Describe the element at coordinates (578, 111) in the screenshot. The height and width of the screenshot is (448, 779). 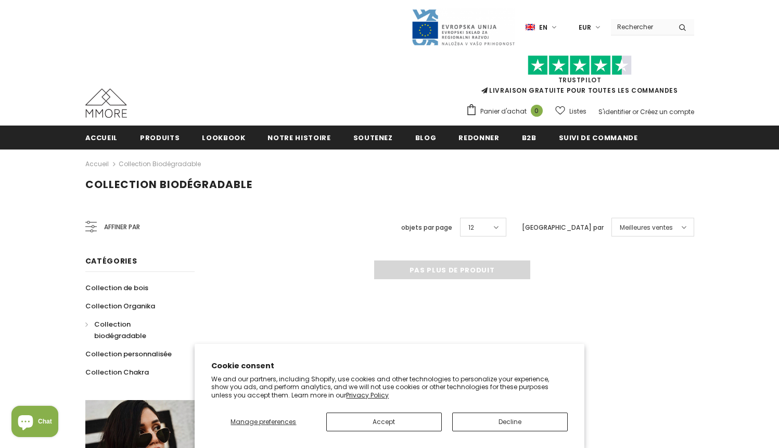
I see `span: Listes` at that location.